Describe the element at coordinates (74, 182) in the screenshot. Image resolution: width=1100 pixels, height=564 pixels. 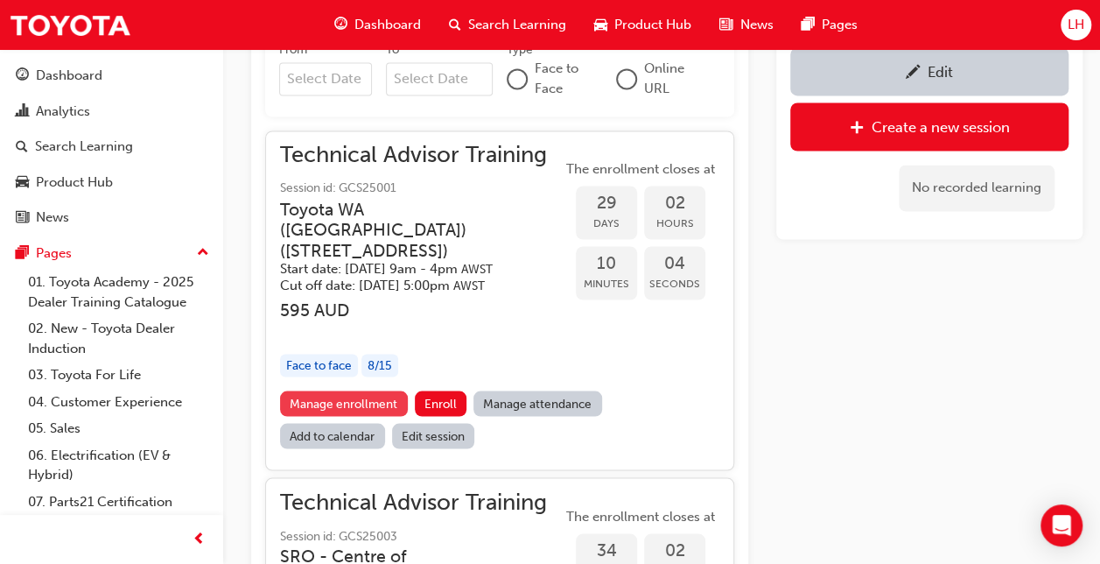
I see `div: Product Hub` at that location.